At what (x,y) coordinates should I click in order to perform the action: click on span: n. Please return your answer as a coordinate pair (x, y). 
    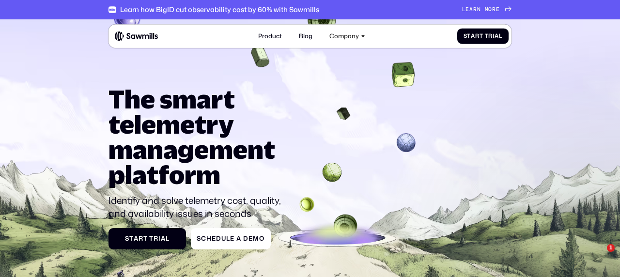
    Looking at the image, I should click on (479, 9).